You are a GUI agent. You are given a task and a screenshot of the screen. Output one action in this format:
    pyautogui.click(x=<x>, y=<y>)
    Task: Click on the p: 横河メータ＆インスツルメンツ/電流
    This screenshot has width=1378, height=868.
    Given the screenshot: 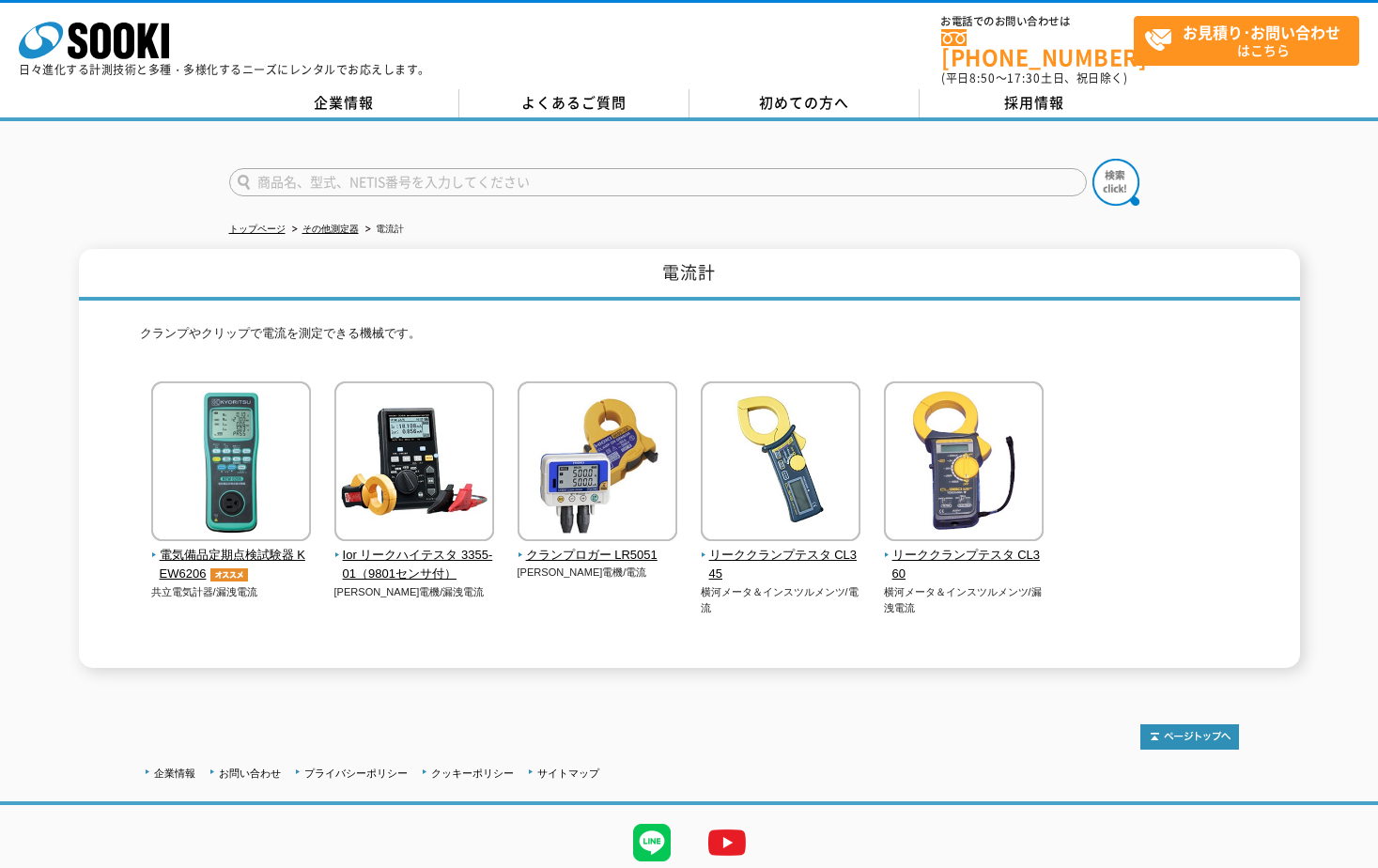 What is the action you would take?
    pyautogui.click(x=781, y=599)
    